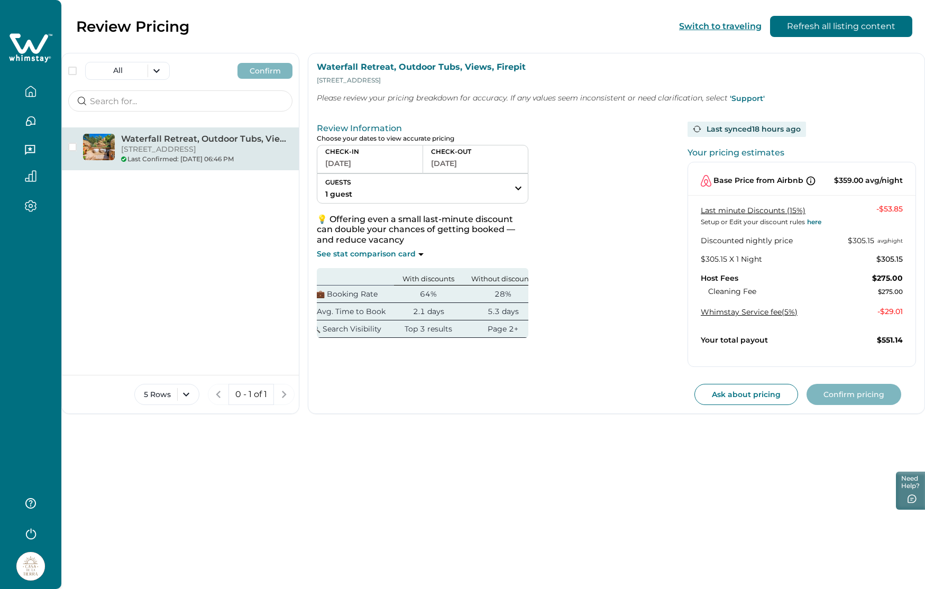 Image resolution: width=925 pixels, height=589 pixels. I want to click on td: 2.1 days, so click(428, 311).